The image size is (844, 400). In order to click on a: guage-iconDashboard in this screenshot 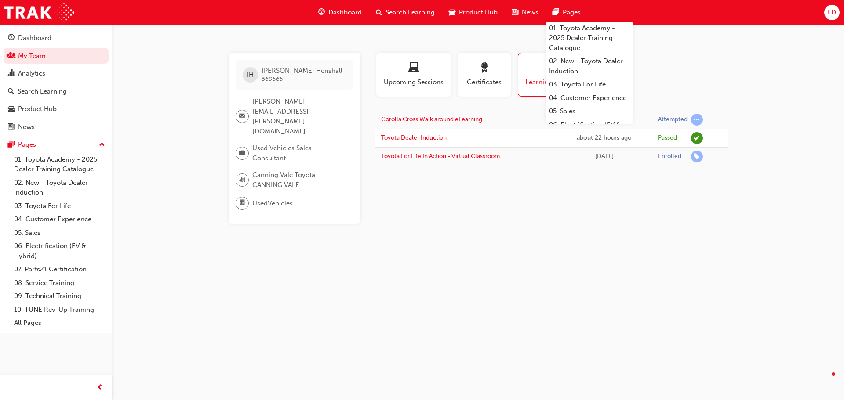, I will do `click(340, 12)`.